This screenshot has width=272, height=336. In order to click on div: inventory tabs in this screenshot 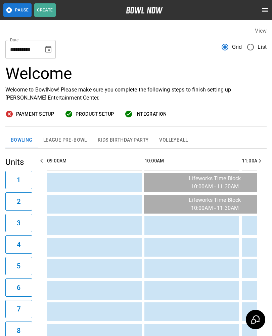, I will do `click(136, 140)`.